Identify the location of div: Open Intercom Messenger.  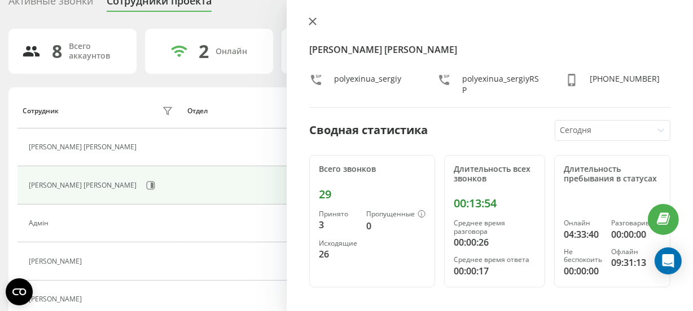
(668, 261).